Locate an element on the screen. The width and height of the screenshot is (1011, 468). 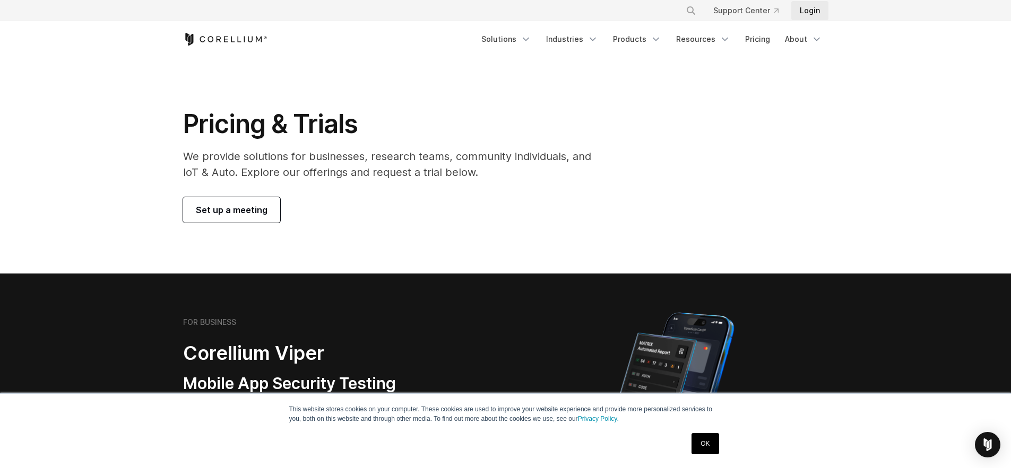
a: Set up a meeting is located at coordinates (231, 210).